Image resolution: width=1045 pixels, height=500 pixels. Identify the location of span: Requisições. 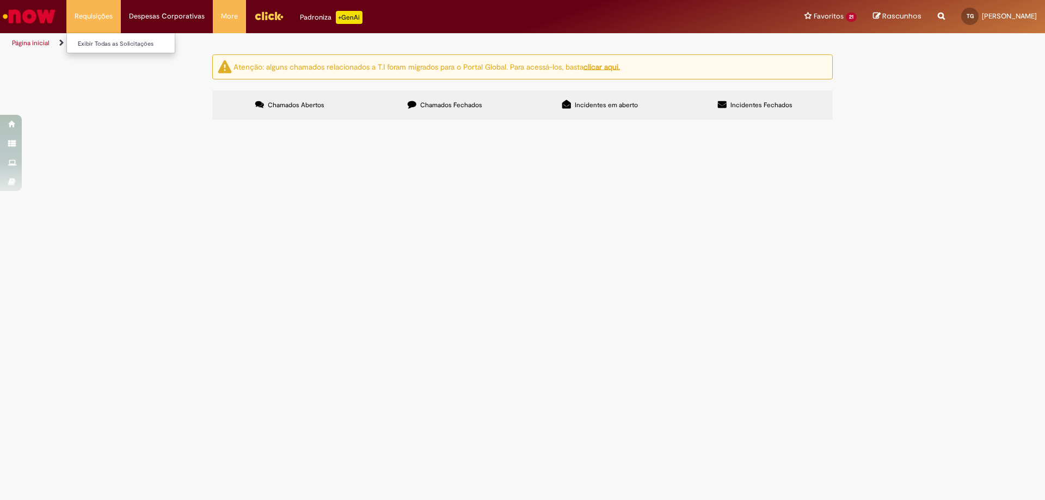
(94, 16).